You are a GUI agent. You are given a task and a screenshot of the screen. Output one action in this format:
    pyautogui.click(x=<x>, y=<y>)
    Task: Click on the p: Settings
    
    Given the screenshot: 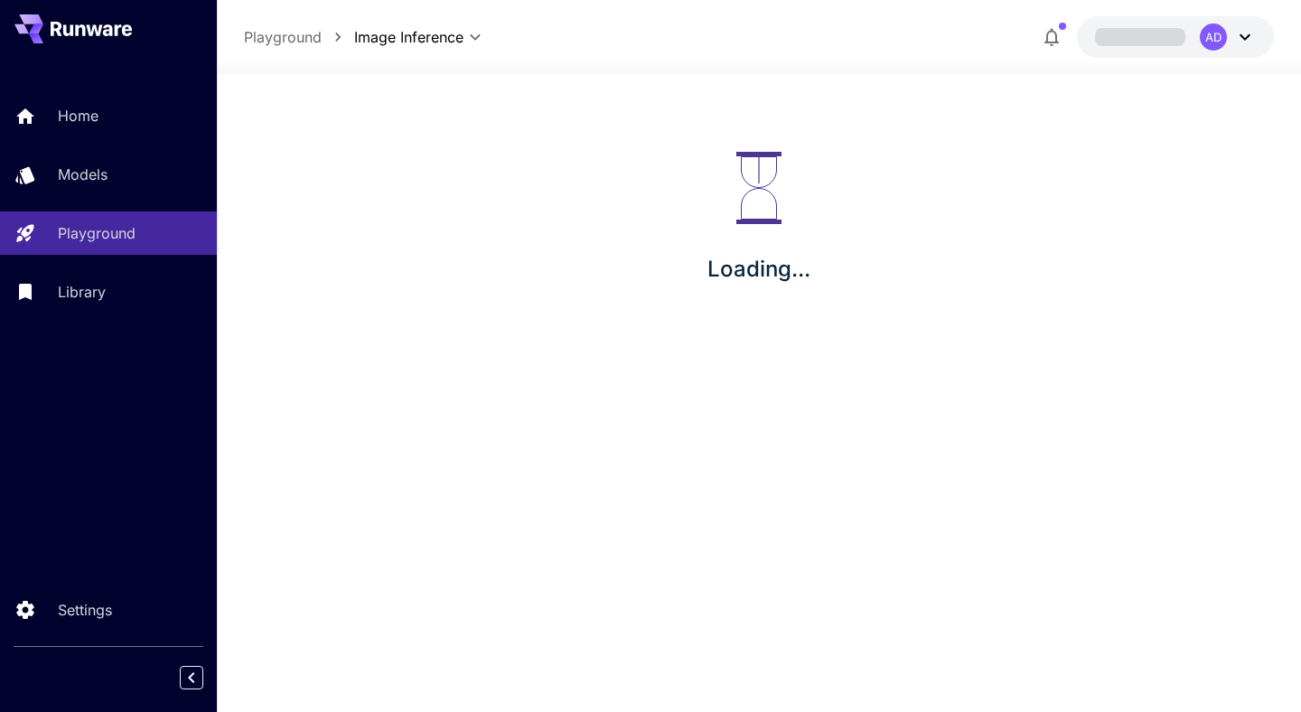 What is the action you would take?
    pyautogui.click(x=85, y=610)
    